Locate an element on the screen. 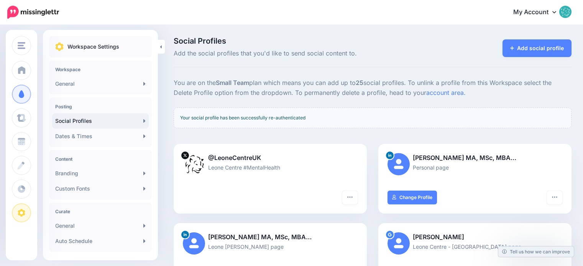 The width and height of the screenshot is (583, 266). h4: Posting is located at coordinates (100, 106).